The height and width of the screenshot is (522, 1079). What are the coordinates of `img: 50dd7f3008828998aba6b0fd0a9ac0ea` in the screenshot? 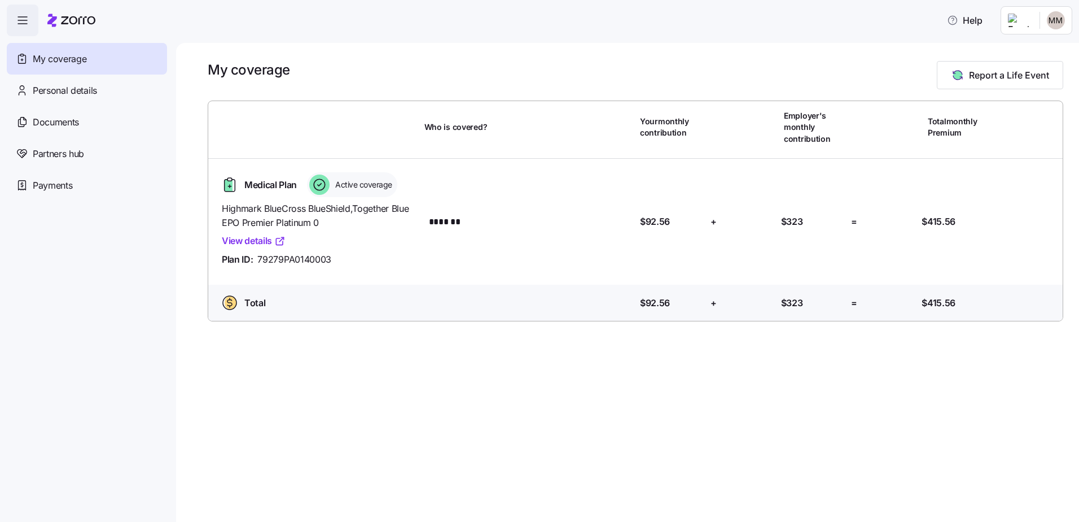 It's located at (1056, 20).